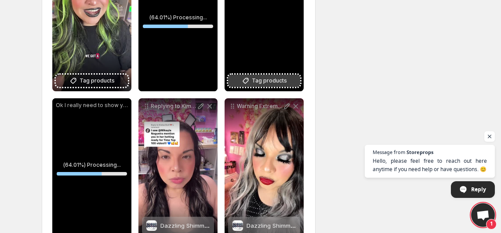  Describe the element at coordinates (492, 225) in the screenshot. I see `span: 1` at that location.